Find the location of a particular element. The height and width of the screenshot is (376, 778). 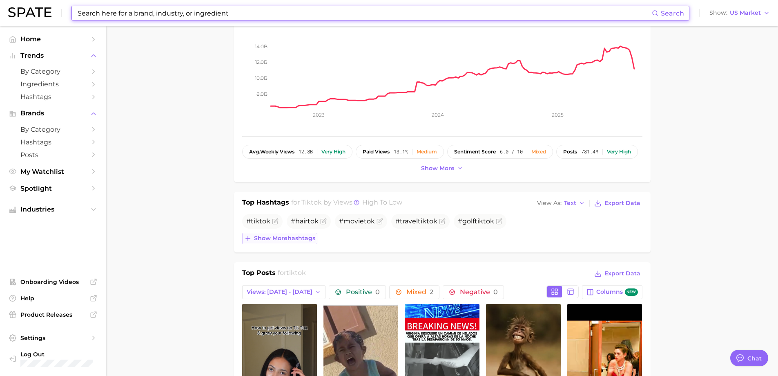

span: Text is located at coordinates (570, 203).